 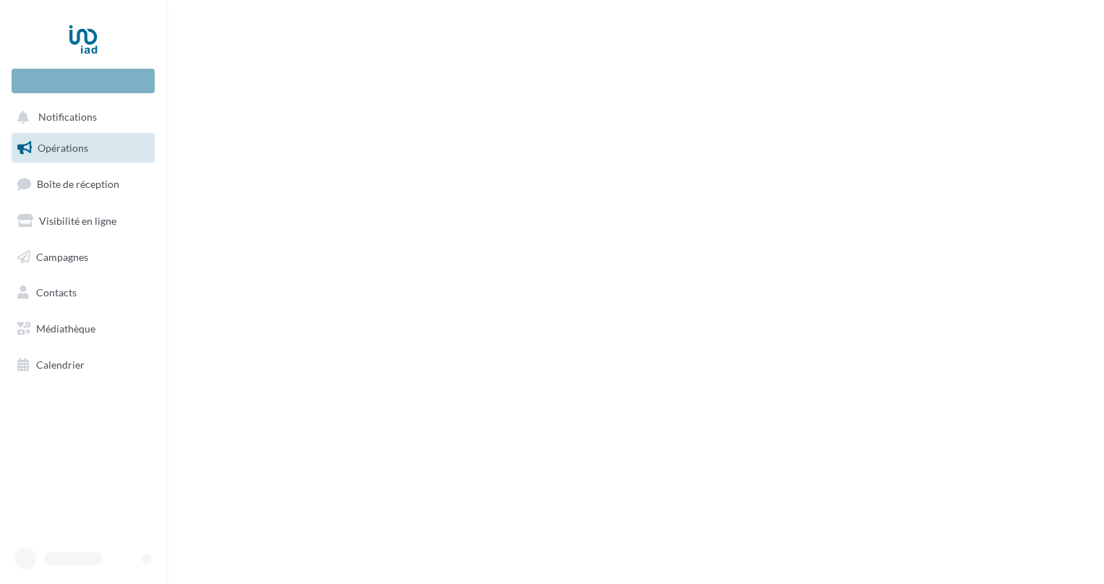 What do you see at coordinates (66, 328) in the screenshot?
I see `span: Médiathèque` at bounding box center [66, 328].